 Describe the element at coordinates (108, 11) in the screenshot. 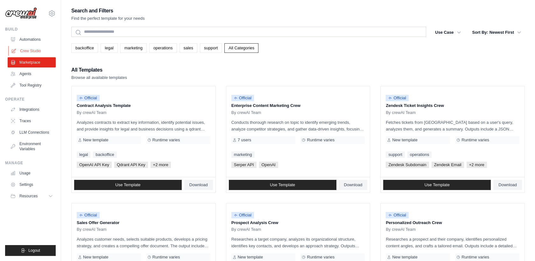

I see `h2: Search and Filters` at that location.